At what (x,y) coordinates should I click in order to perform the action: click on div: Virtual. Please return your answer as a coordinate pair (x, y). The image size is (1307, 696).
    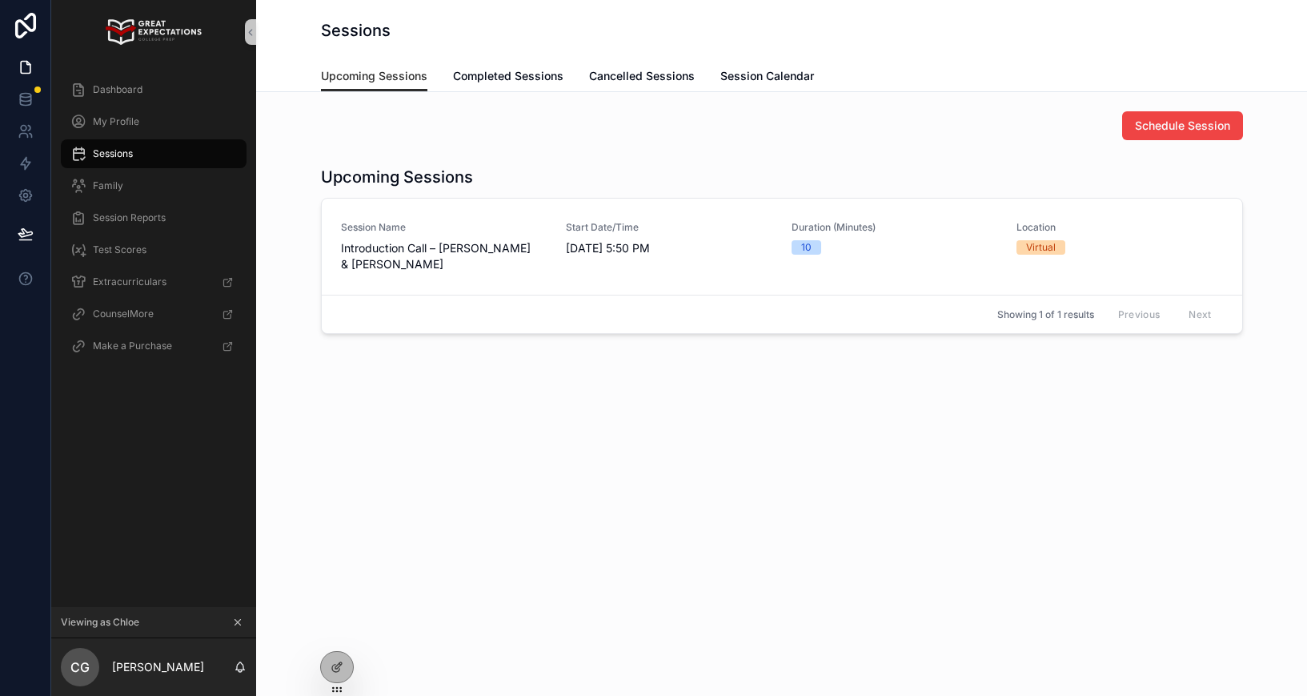
    Looking at the image, I should click on (1041, 247).